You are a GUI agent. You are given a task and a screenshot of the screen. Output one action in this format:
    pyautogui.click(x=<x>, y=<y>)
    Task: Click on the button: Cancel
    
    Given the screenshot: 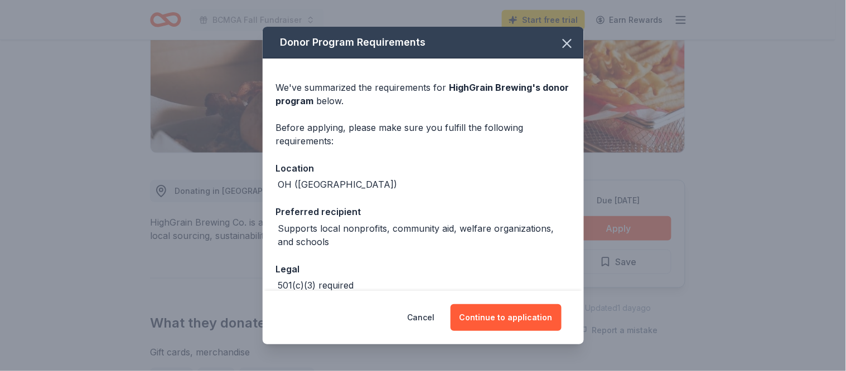 What is the action you would take?
    pyautogui.click(x=421, y=318)
    